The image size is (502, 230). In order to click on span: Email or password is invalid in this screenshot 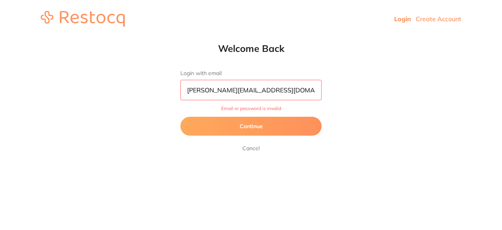, I will do `click(251, 108)`.